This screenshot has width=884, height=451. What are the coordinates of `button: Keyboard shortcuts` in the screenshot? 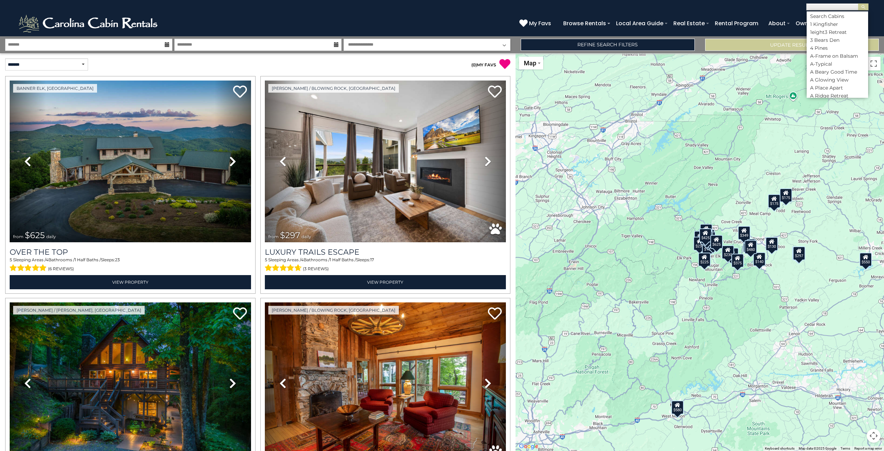 It's located at (780, 448).